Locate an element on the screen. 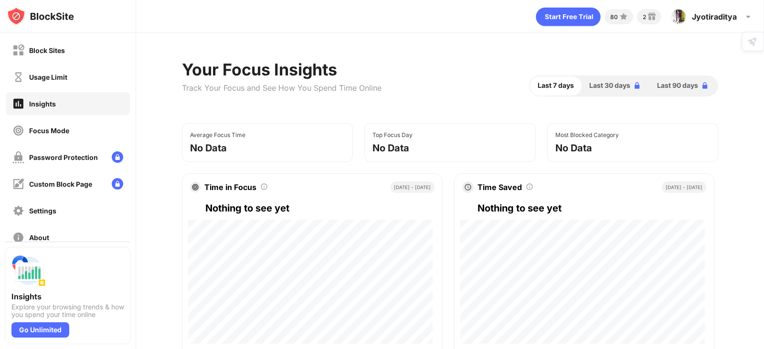 The image size is (764, 349). div: Custom Block Page is located at coordinates (61, 184).